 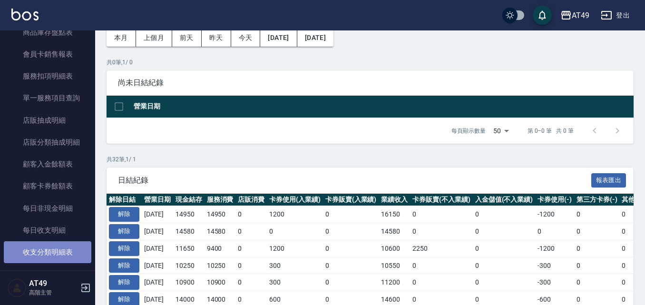 What do you see at coordinates (220, 200) in the screenshot?
I see `th: 服務消費` at bounding box center [220, 200].